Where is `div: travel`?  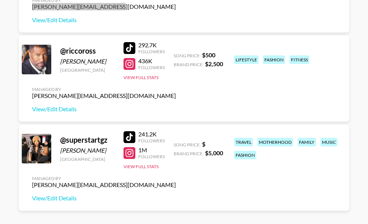
div: travel is located at coordinates (244, 142).